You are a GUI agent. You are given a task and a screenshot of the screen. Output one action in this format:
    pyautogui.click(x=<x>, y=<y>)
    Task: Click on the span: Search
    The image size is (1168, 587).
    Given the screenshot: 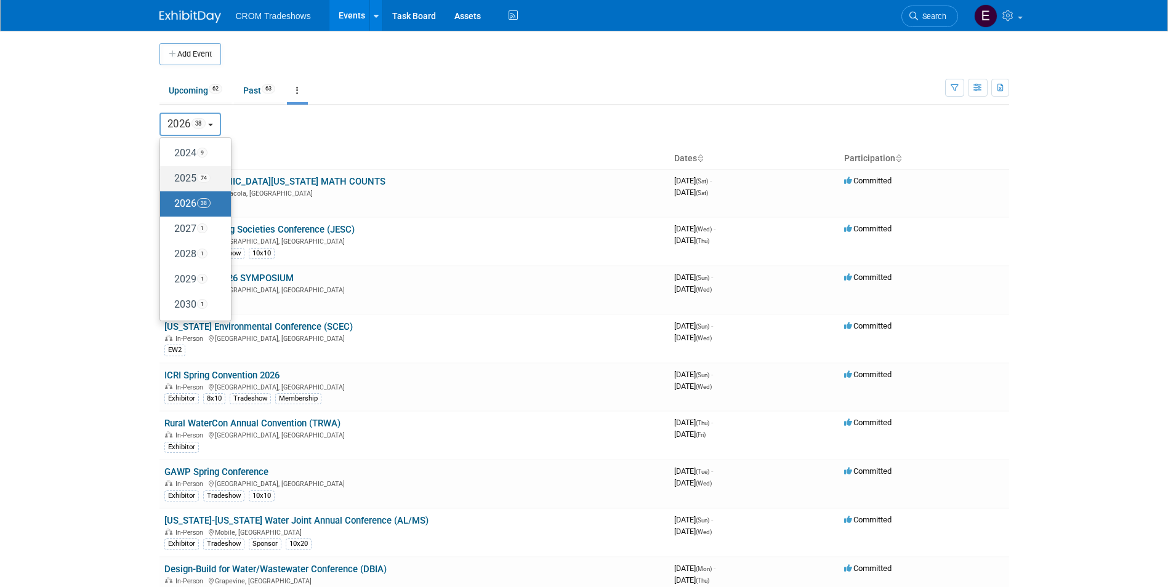 What is the action you would take?
    pyautogui.click(x=932, y=16)
    